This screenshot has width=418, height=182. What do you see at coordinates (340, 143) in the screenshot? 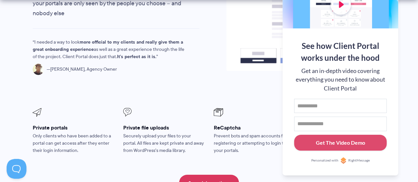
I see `div: Get The Video Demo` at bounding box center [340, 143].